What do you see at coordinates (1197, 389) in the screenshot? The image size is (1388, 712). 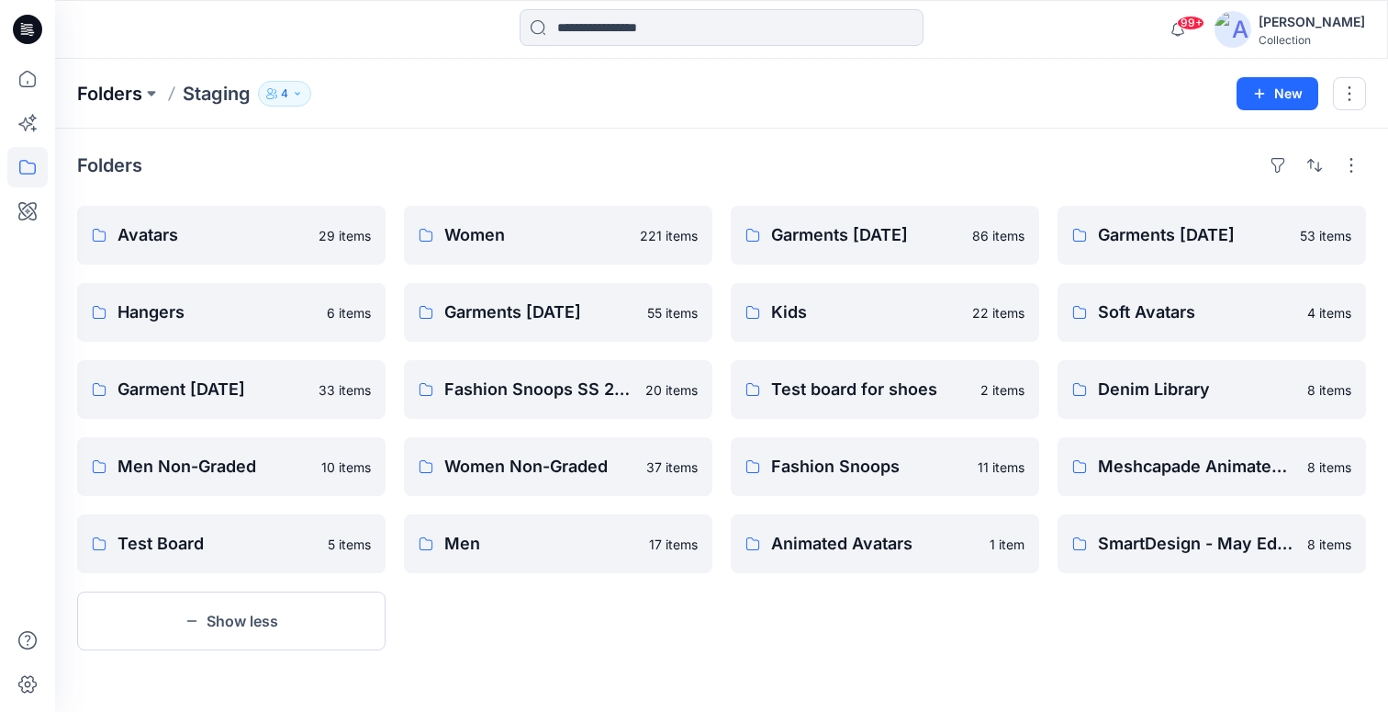 I see `p: Denim Library` at bounding box center [1197, 389].